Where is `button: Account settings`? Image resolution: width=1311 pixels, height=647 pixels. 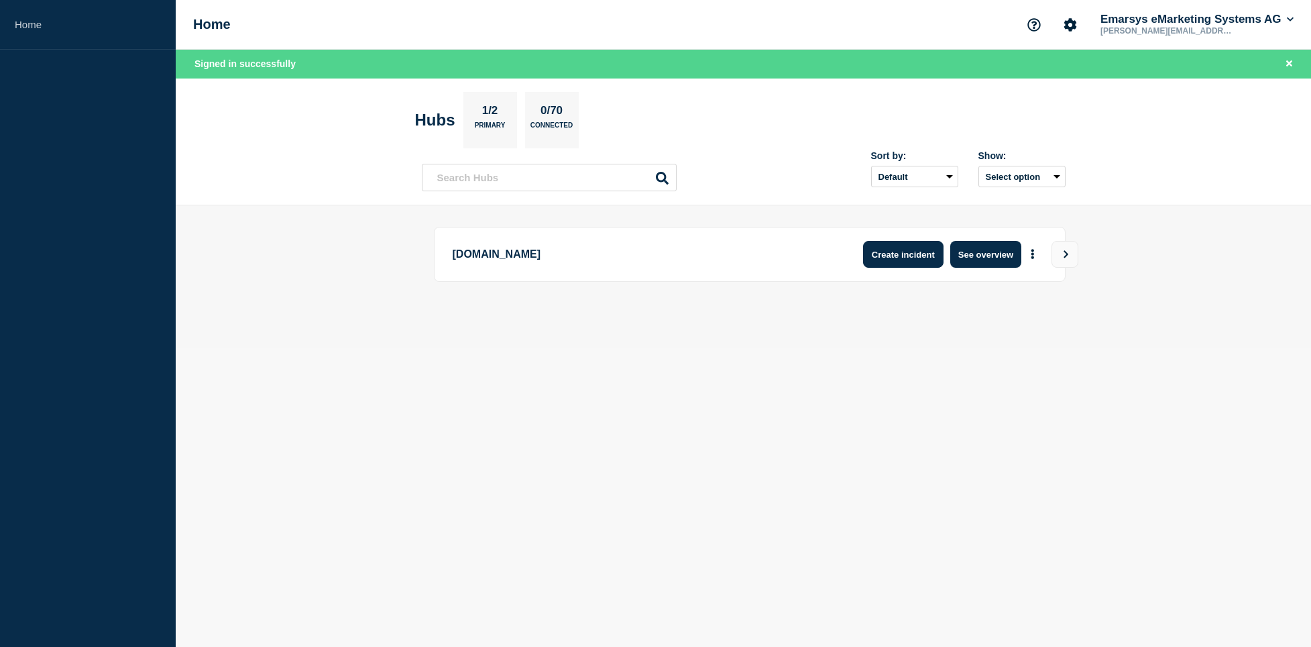 button: Account settings is located at coordinates (1070, 25).